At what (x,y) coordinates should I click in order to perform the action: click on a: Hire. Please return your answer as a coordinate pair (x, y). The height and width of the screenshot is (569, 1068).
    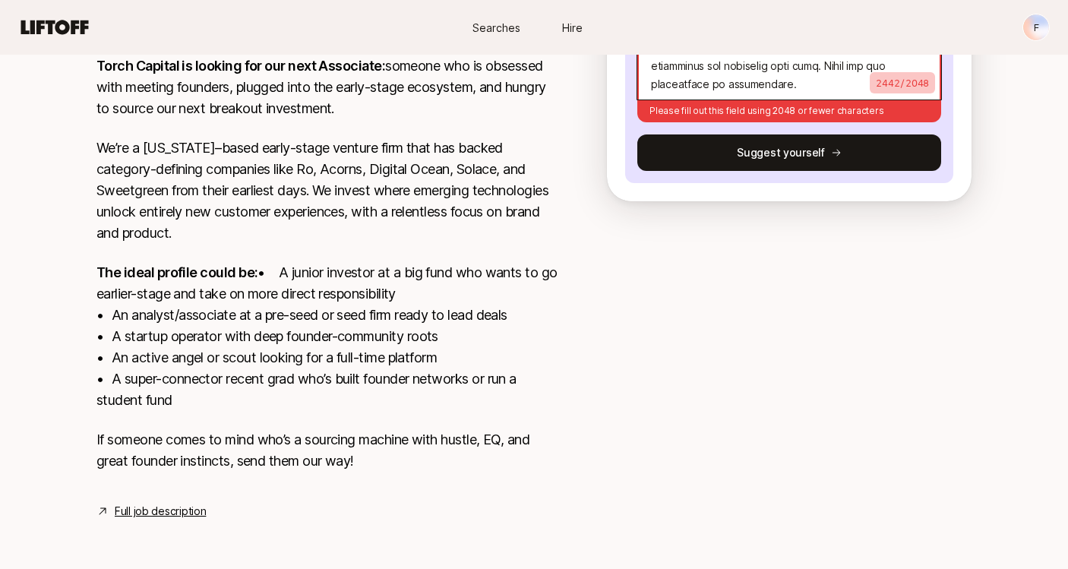
    Looking at the image, I should click on (572, 27).